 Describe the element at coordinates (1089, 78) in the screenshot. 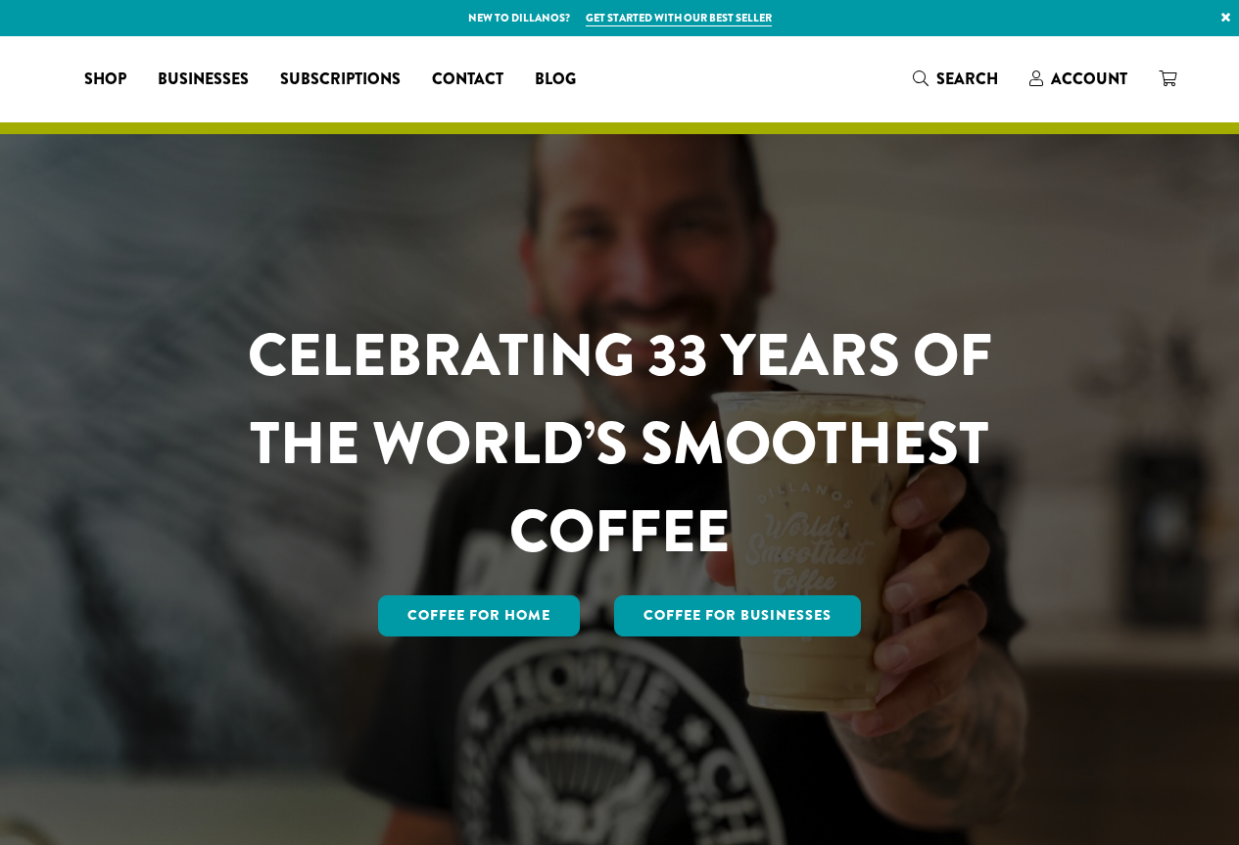

I see `span: Account` at that location.